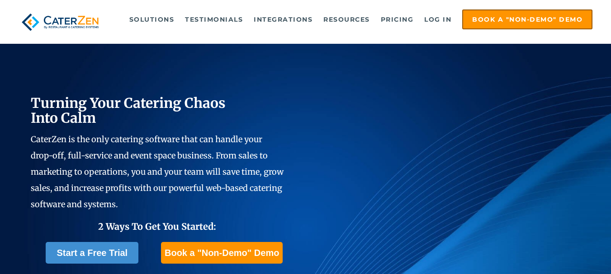  I want to click on span: CaterZen is the only catering software that can handle your drop-off, full-service and event spac..., so click(157, 172).